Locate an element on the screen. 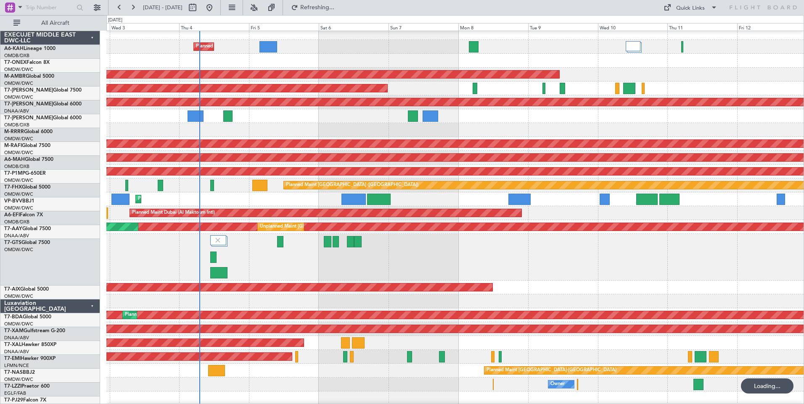  div: Fri 5 is located at coordinates (284, 27).